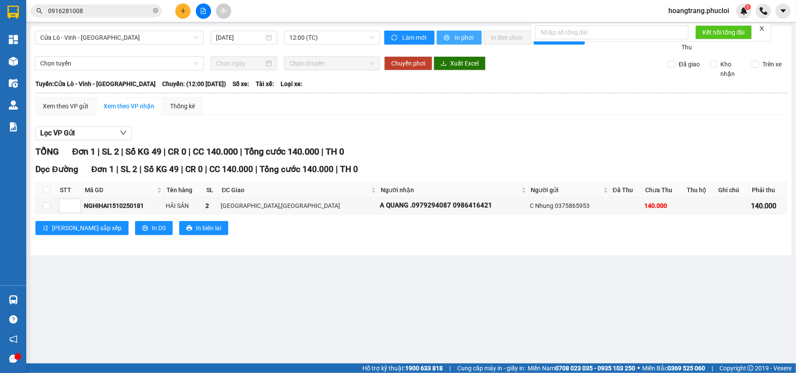 The width and height of the screenshot is (796, 373). Describe the element at coordinates (100, 11) in the screenshot. I see `input: Tìm tên, số ĐT hoặc mã đơn` at that location.